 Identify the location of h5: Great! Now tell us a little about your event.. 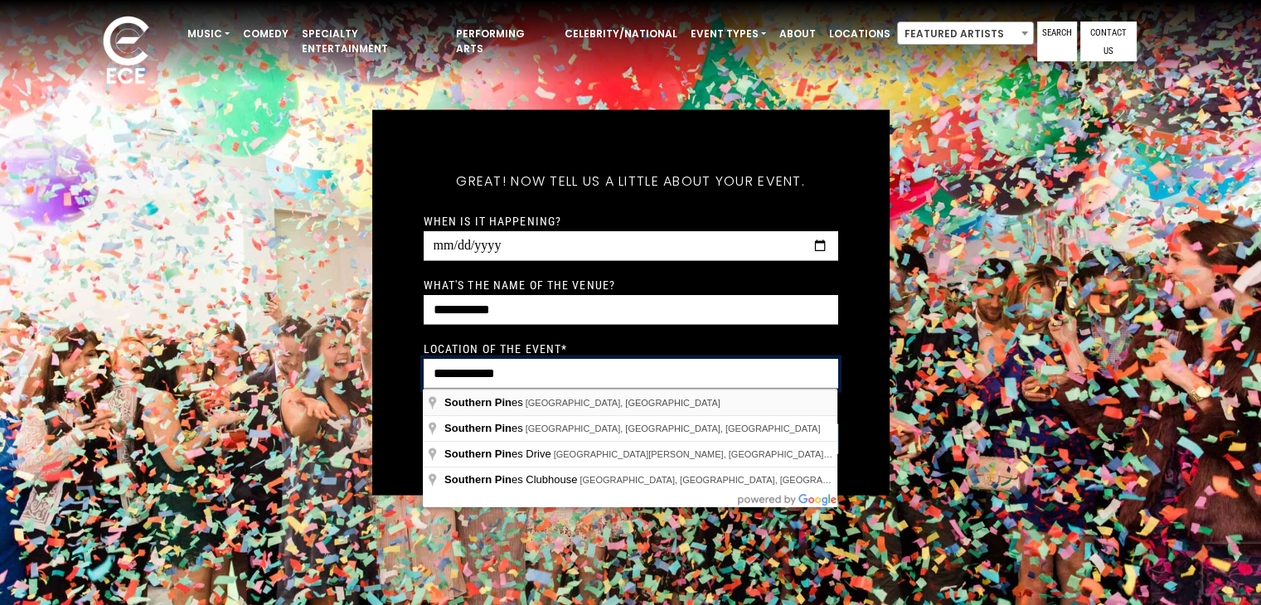
(631, 182).